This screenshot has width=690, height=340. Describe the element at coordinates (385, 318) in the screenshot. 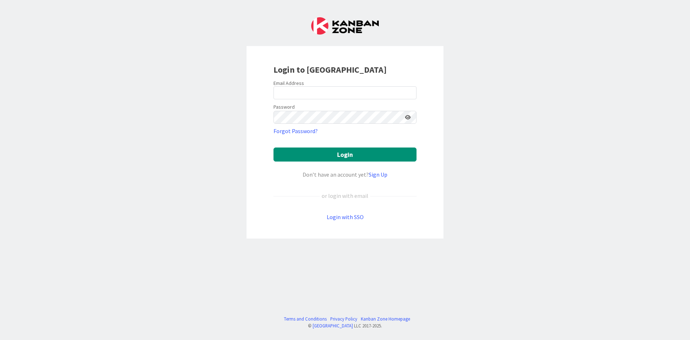

I see `a: Kanban Zone Homepage` at that location.